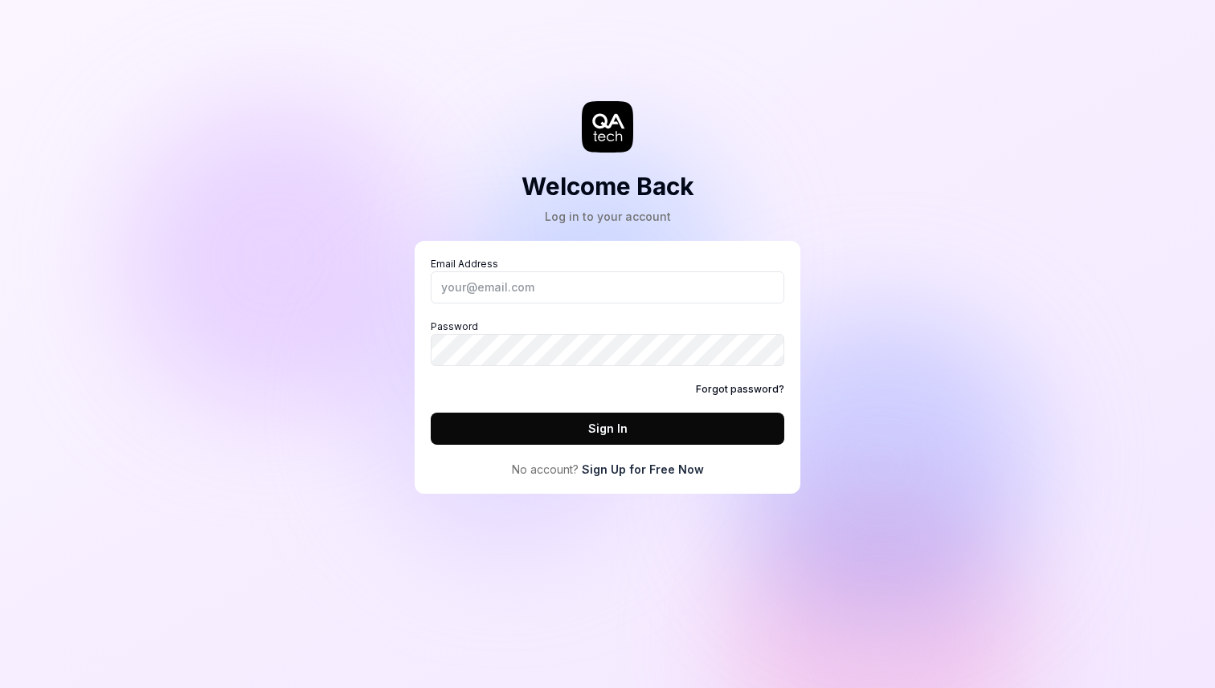 This screenshot has height=688, width=1215. Describe the element at coordinates (643, 469) in the screenshot. I see `a: Sign Up for Free Now` at that location.